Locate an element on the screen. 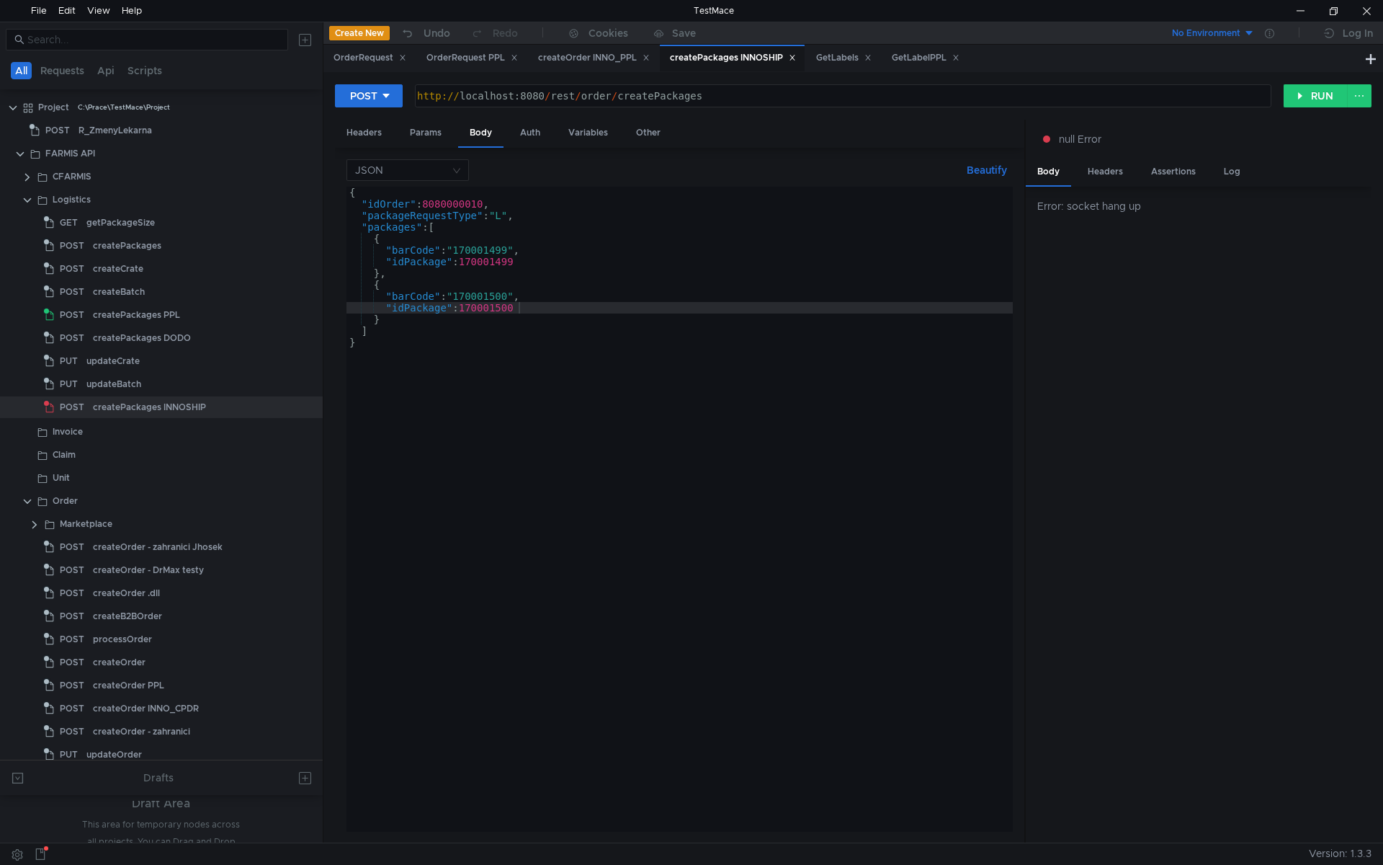  div: createOrder - DrMax testy is located at coordinates (148, 570).